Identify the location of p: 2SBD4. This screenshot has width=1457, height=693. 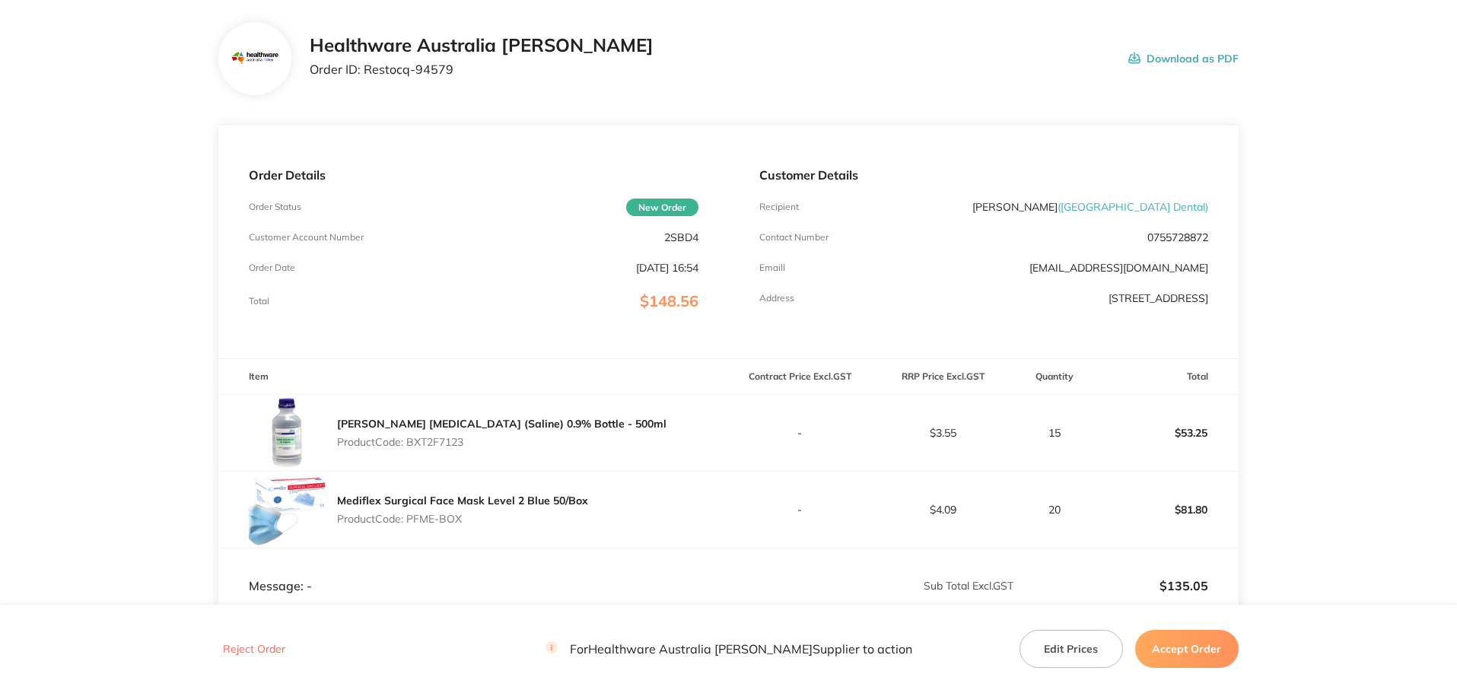
(681, 237).